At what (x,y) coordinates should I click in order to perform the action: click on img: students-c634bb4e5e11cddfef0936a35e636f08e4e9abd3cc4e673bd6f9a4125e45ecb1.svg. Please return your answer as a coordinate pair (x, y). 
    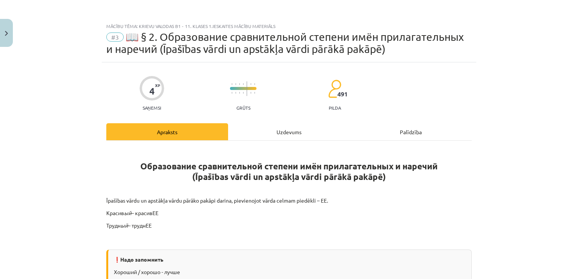
    Looking at the image, I should click on (334, 89).